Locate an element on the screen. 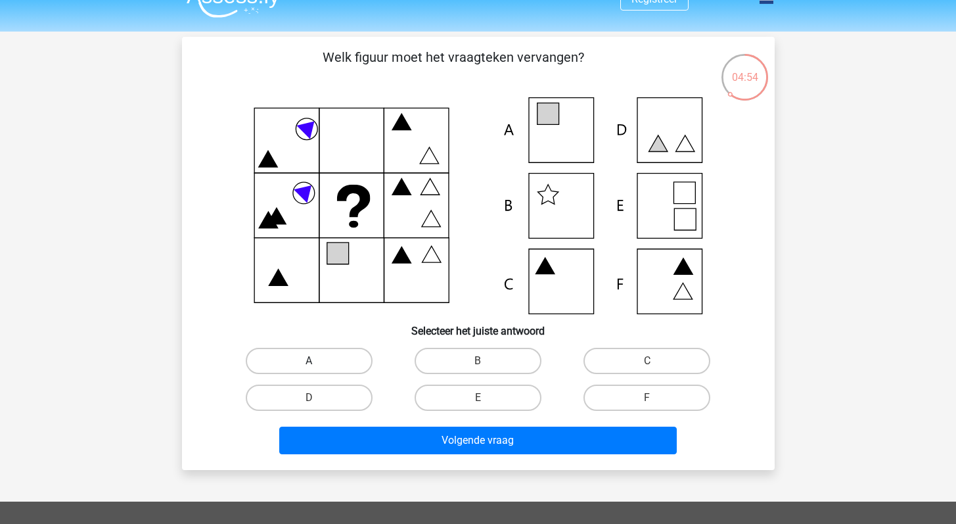  label: B is located at coordinates (478, 361).